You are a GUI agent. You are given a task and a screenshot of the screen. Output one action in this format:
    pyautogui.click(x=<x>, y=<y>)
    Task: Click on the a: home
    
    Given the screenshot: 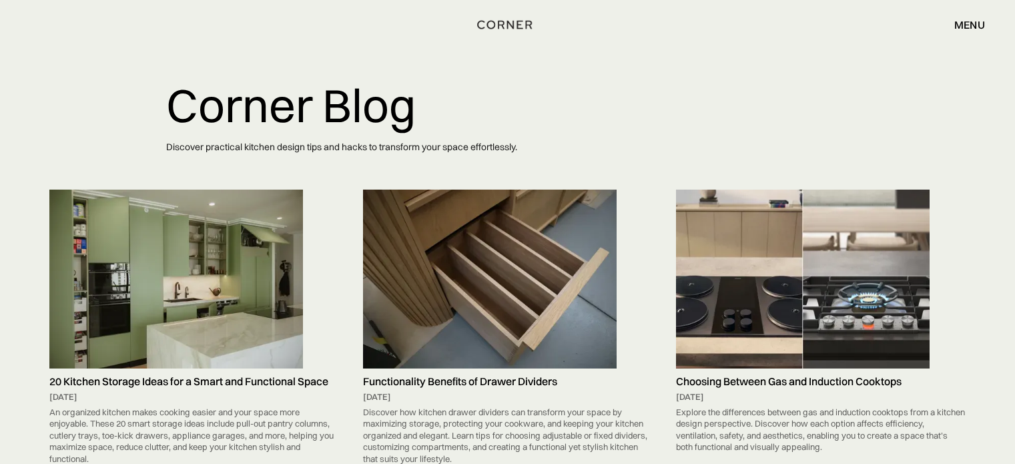 What is the action you would take?
    pyautogui.click(x=507, y=25)
    